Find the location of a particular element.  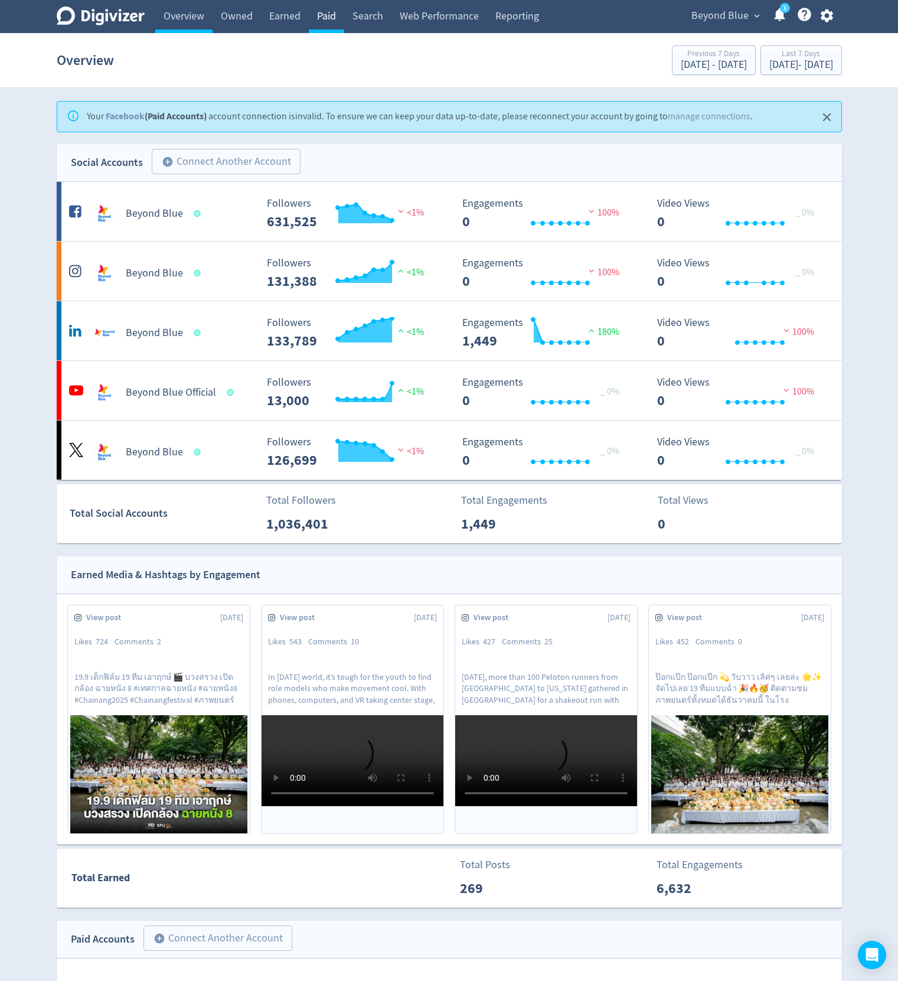

span: 724 is located at coordinates (102, 641).